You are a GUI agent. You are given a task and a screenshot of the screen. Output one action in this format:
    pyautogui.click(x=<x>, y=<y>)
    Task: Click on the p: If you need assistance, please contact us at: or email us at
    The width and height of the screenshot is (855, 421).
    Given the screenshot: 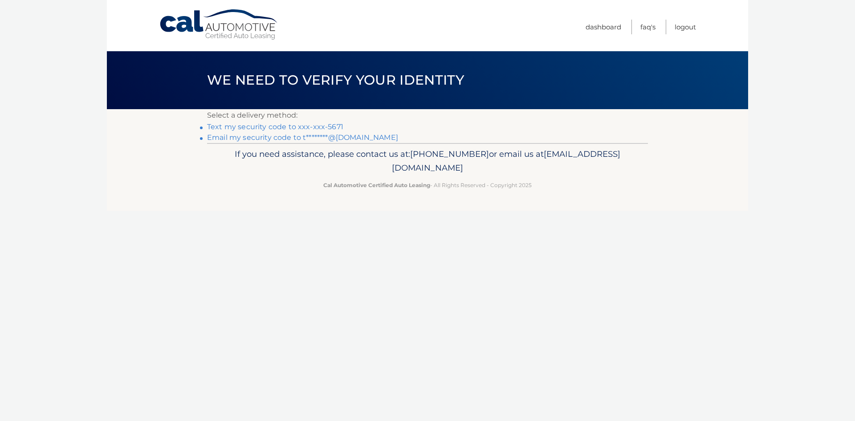 What is the action you would take?
    pyautogui.click(x=427, y=161)
    